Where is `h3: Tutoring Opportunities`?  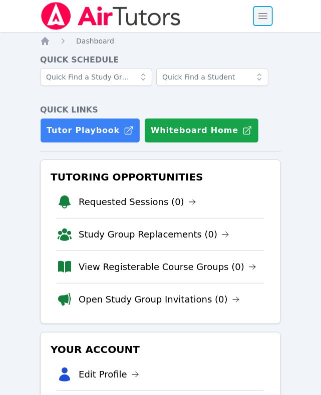
h3: Tutoring Opportunities is located at coordinates (160, 177).